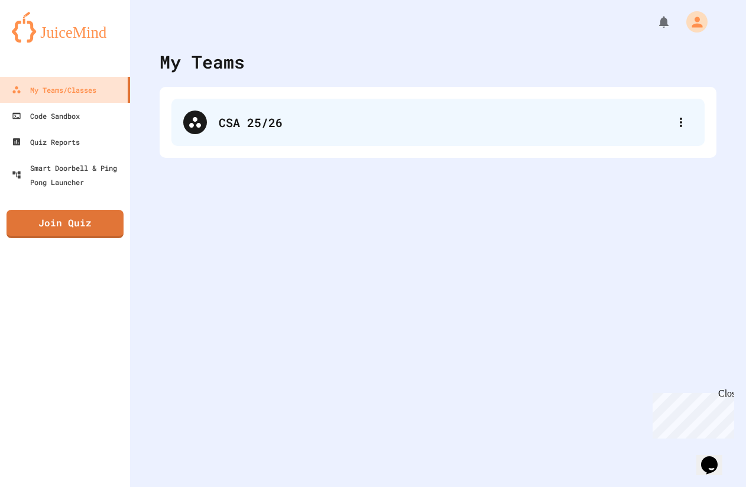 The image size is (746, 487). I want to click on div: Smart Doorbell & Ping Pong Launcher, so click(69, 175).